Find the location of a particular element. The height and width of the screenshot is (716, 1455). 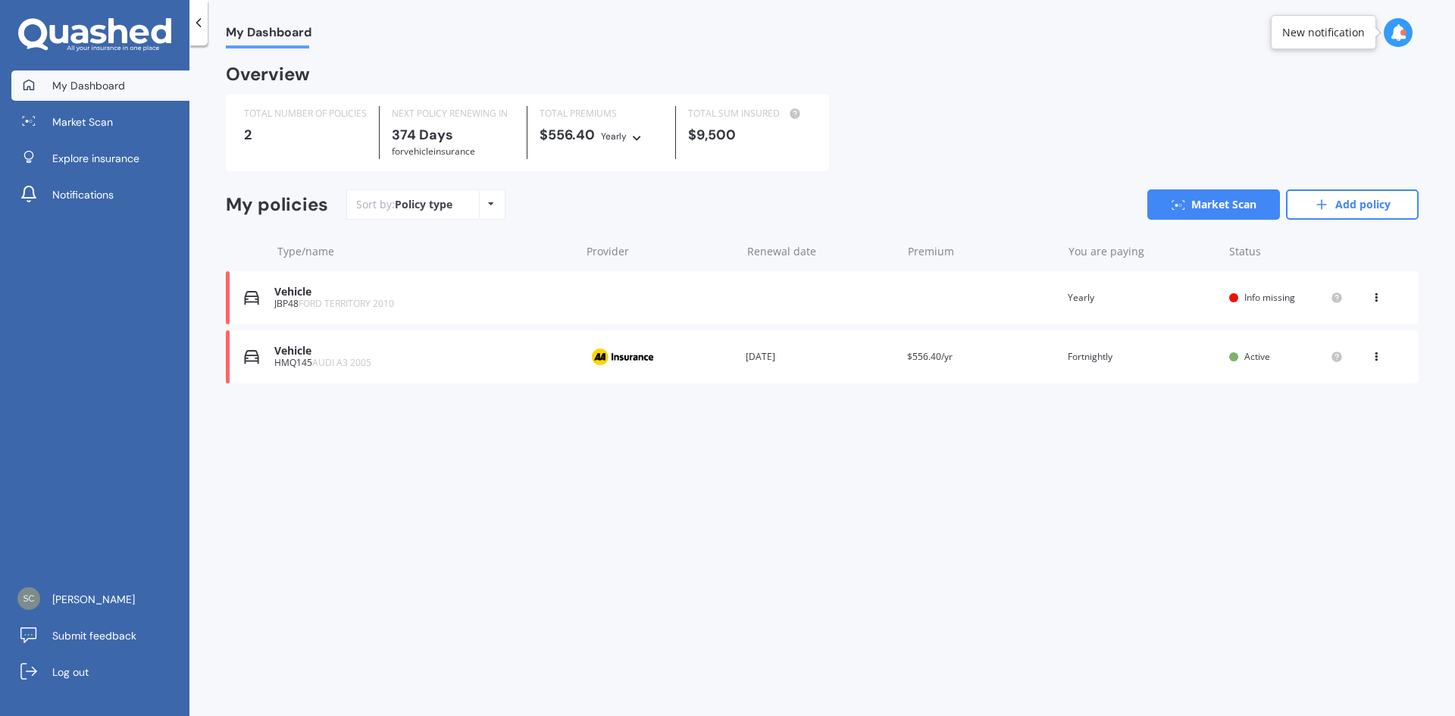

span: Submit feedback is located at coordinates (94, 636).